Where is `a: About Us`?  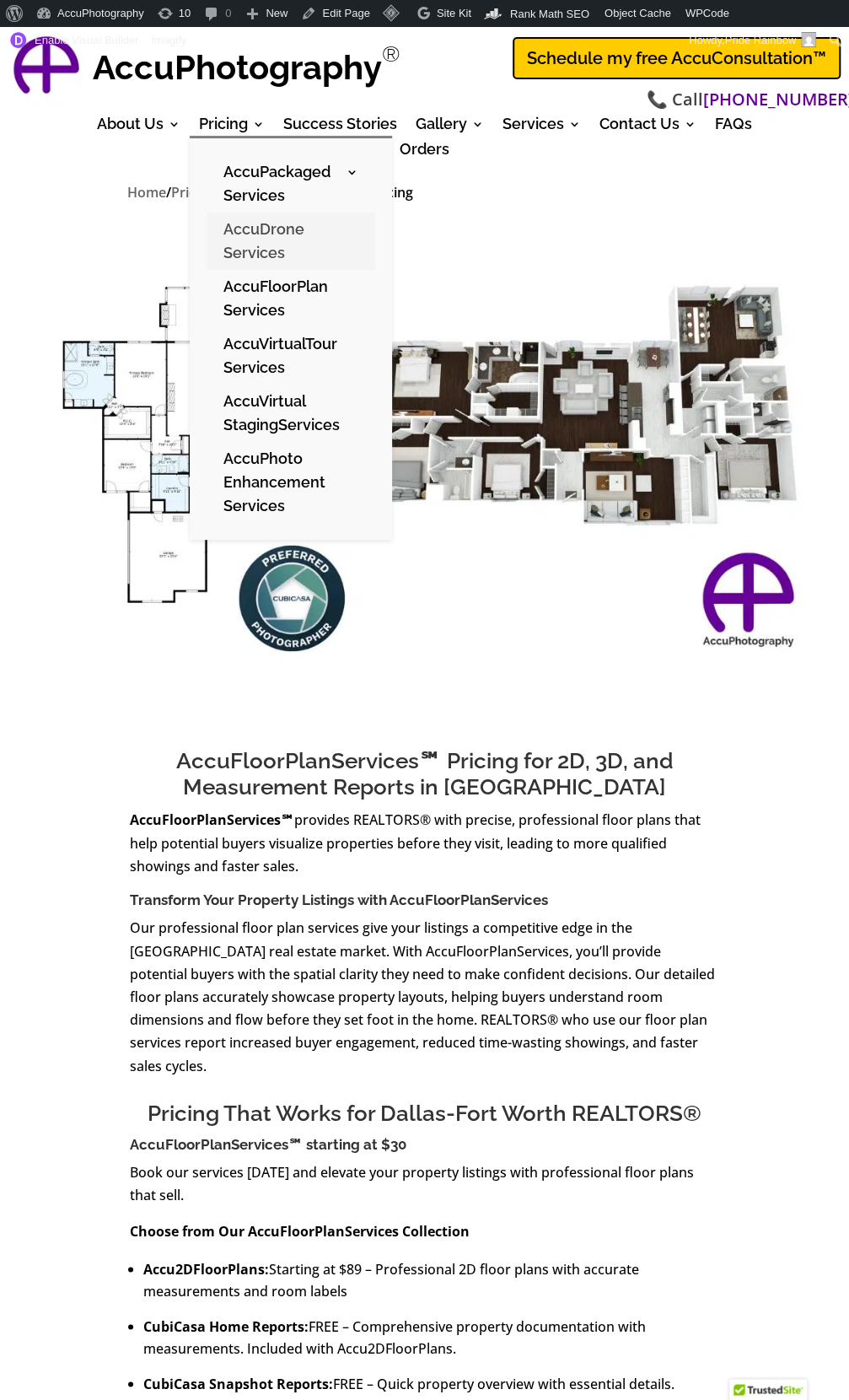
a: About Us is located at coordinates (138, 127).